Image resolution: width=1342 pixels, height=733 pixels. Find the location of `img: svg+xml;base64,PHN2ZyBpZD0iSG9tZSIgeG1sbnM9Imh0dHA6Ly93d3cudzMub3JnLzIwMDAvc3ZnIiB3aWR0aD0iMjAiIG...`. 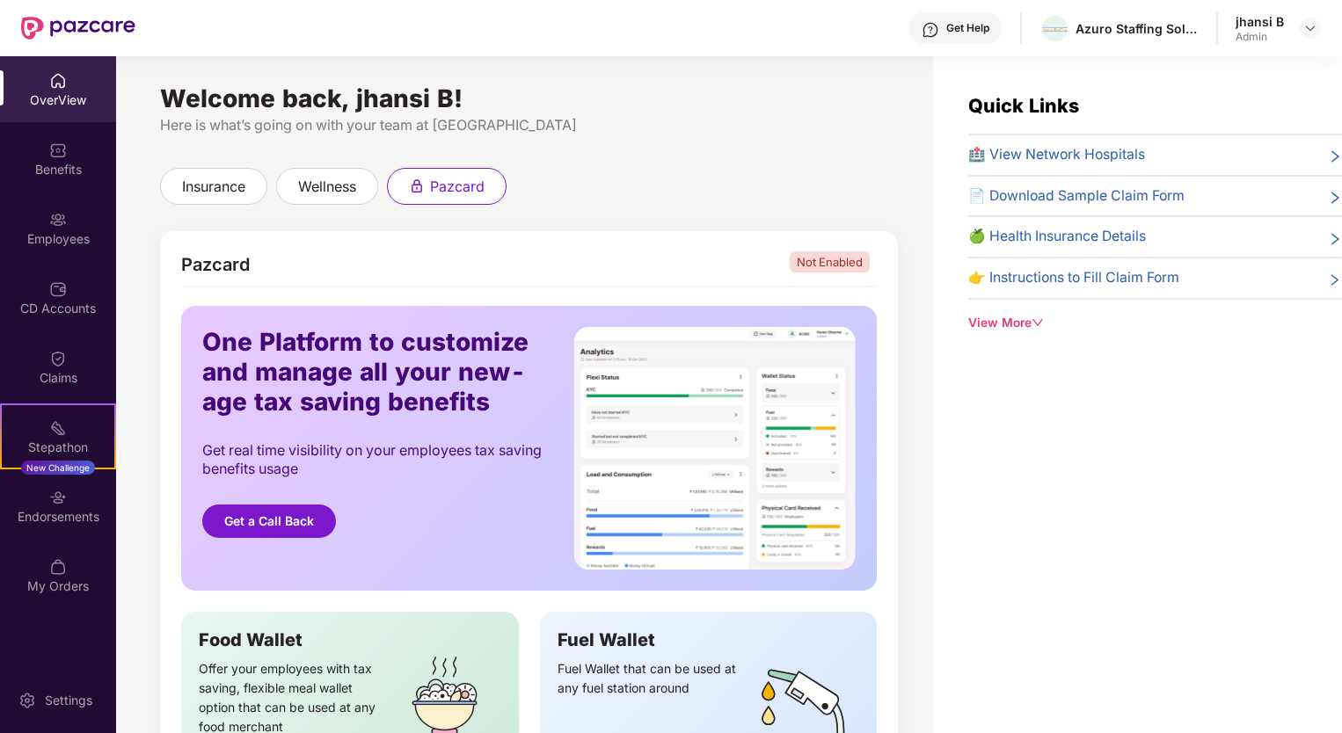

img: svg+xml;base64,PHN2ZyBpZD0iSG9tZSIgeG1sbnM9Imh0dHA6Ly93d3cudzMub3JnLzIwMDAvc3ZnIiB3aWR0aD0iMjAiIG... is located at coordinates (58, 81).